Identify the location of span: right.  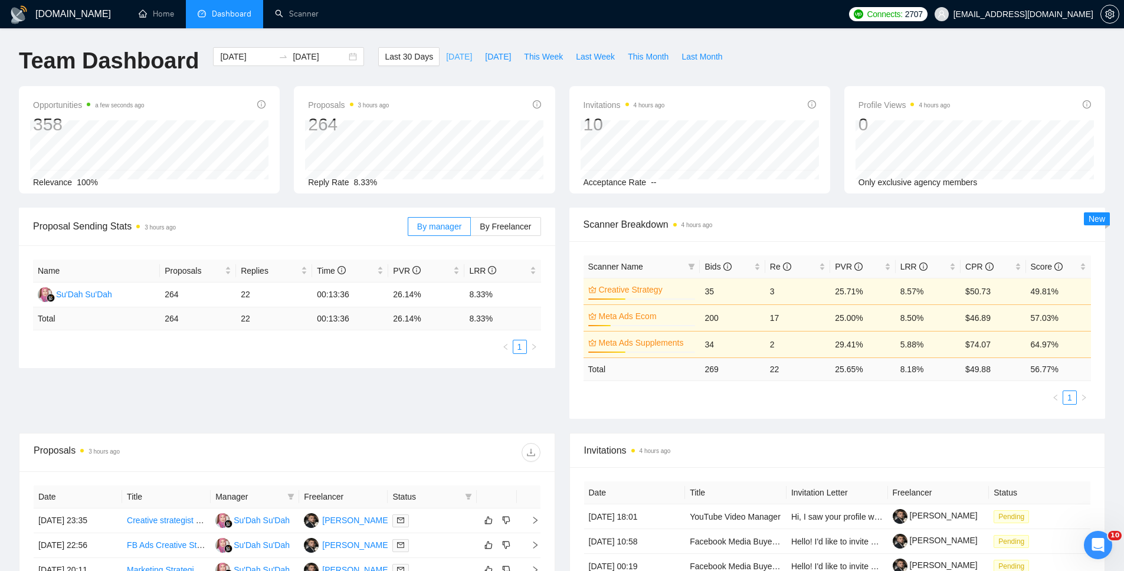
(1084, 398).